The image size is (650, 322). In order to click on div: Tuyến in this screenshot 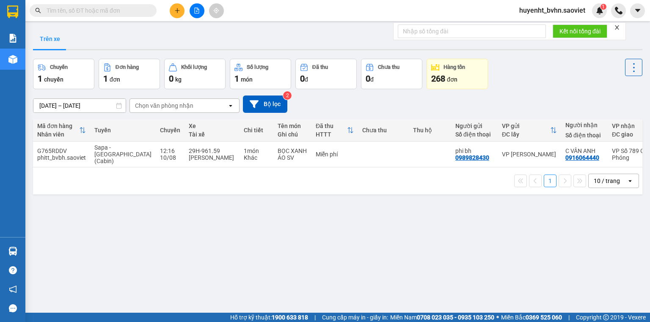, I will do `click(123, 130)`.